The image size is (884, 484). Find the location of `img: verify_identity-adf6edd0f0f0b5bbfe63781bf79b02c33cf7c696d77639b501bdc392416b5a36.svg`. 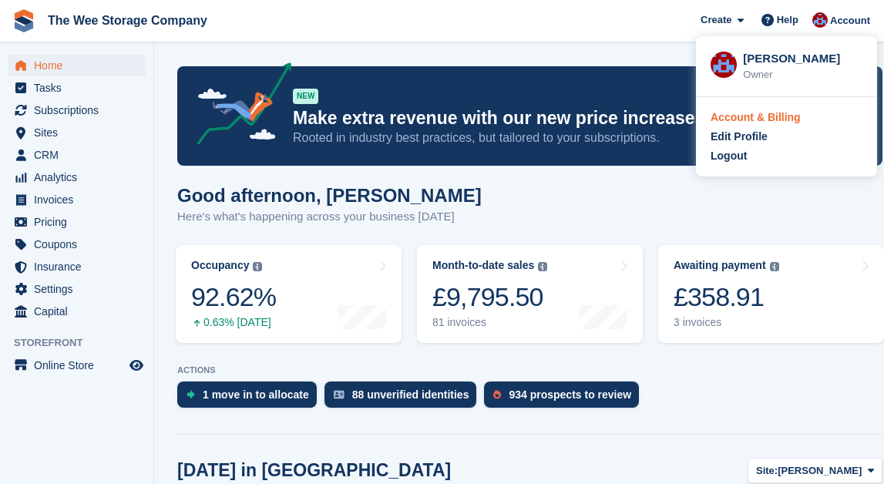

img: verify_identity-adf6edd0f0f0b5bbfe63781bf79b02c33cf7c696d77639b501bdc392416b5a36.svg is located at coordinates (339, 394).